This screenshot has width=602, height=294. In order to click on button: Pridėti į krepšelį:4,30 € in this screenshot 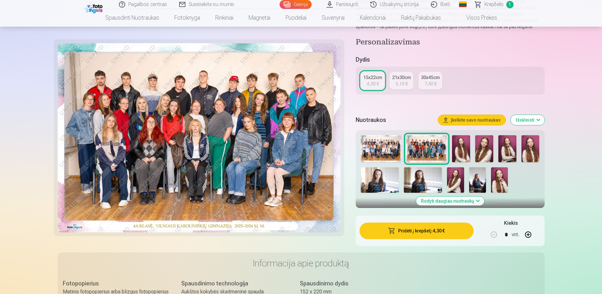, I will do `click(417, 231)`.